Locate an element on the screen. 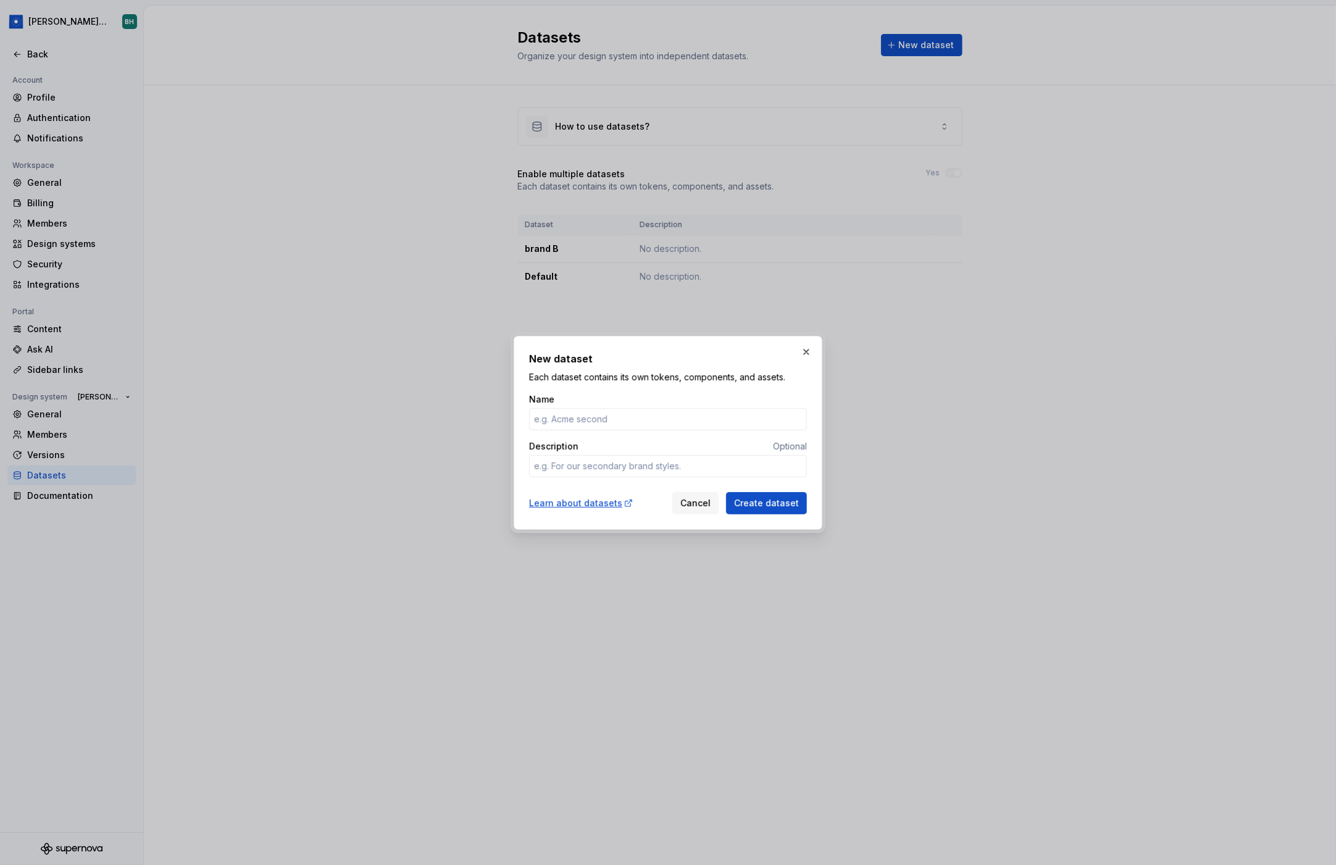 This screenshot has width=1336, height=865. label: Description is located at coordinates (554, 446).